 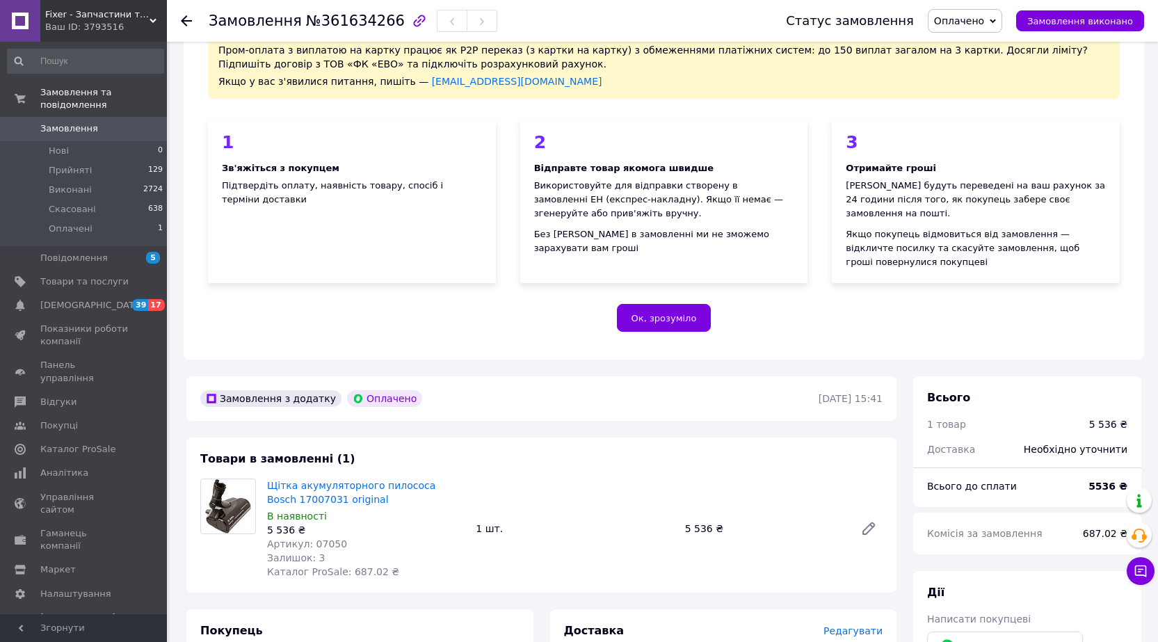 What do you see at coordinates (227, 506) in the screenshot?
I see `img: Щітка акумуляторного пилососа Bosch 17007031 original` at bounding box center [227, 506].